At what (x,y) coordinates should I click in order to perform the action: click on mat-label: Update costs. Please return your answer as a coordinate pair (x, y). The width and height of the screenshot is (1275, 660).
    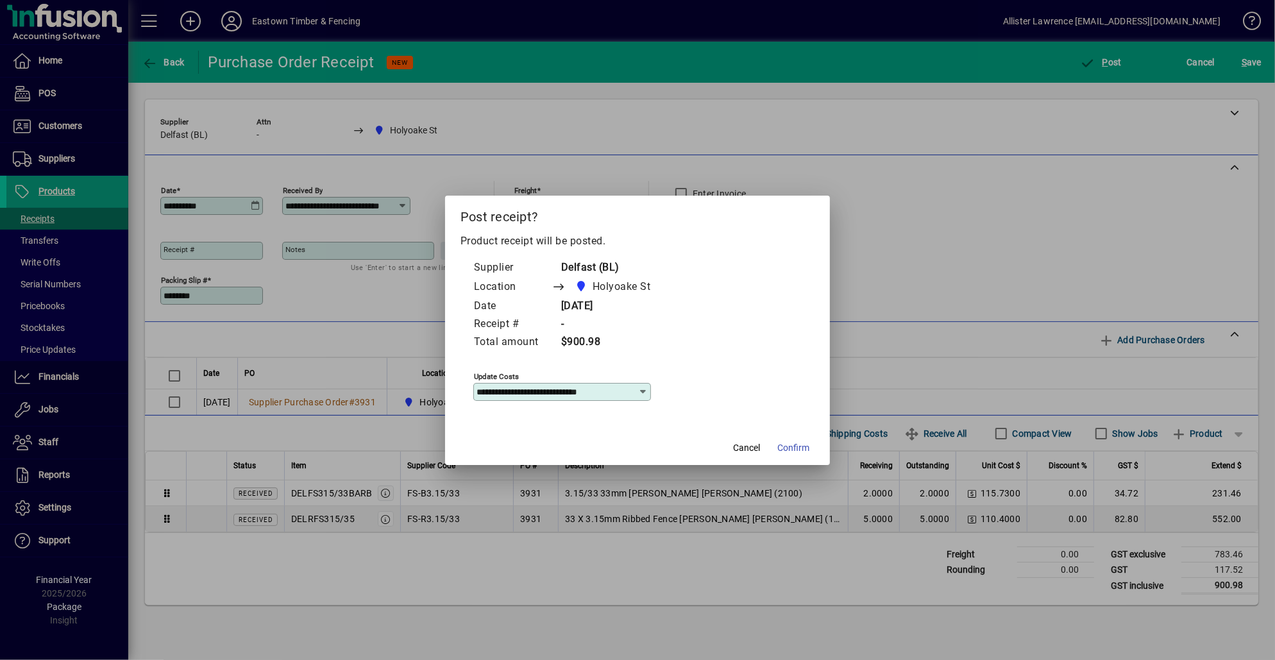
    Looking at the image, I should click on (496, 376).